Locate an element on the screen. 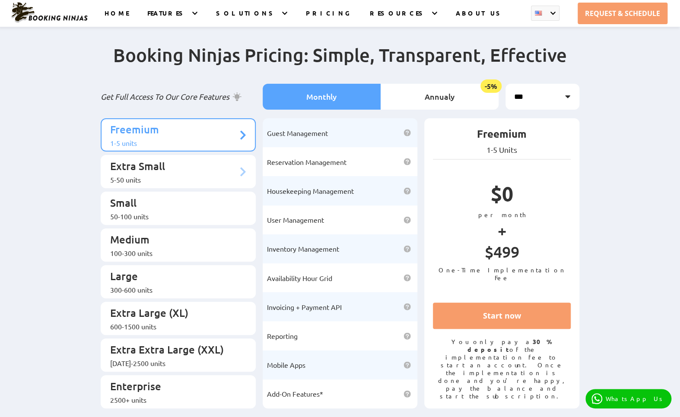 The height and width of the screenshot is (417, 680). p: WhatsApp Us is located at coordinates (635, 399).